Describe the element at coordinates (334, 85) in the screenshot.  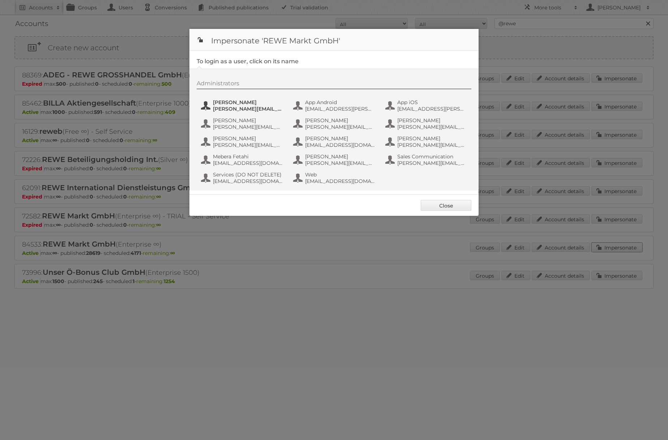
I see `div: Administrators` at that location.